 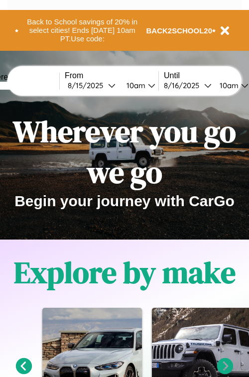 I want to click on button: 10am, so click(x=139, y=85).